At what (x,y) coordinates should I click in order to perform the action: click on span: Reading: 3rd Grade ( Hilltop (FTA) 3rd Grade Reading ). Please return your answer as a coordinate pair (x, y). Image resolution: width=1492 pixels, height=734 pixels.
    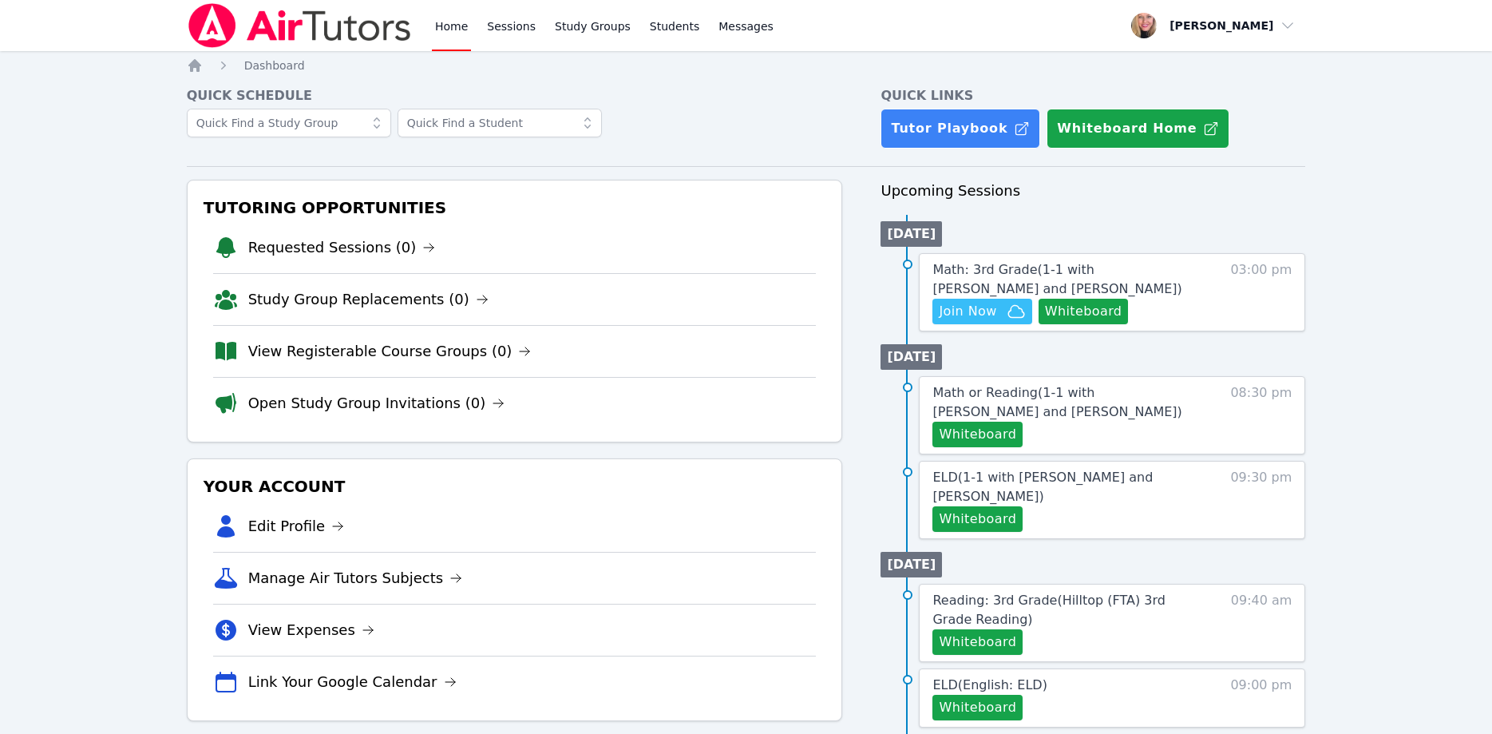
    Looking at the image, I should click on (1048, 609).